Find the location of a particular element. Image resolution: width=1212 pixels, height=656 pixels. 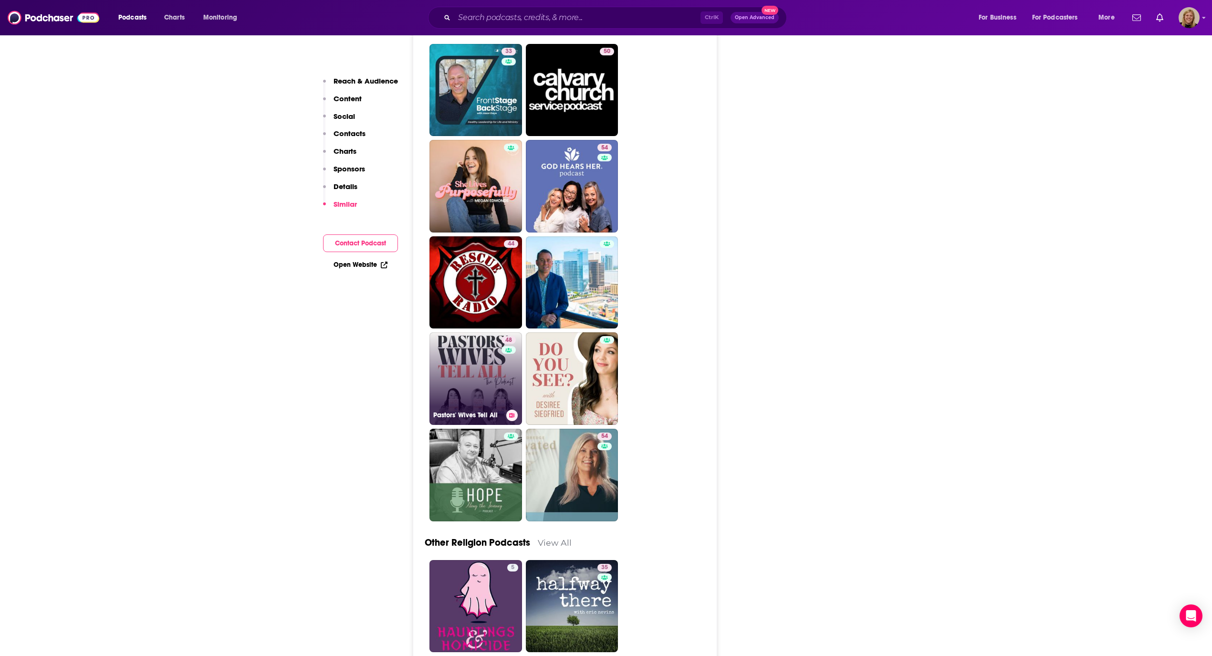

button: Sponsors is located at coordinates (344, 173).